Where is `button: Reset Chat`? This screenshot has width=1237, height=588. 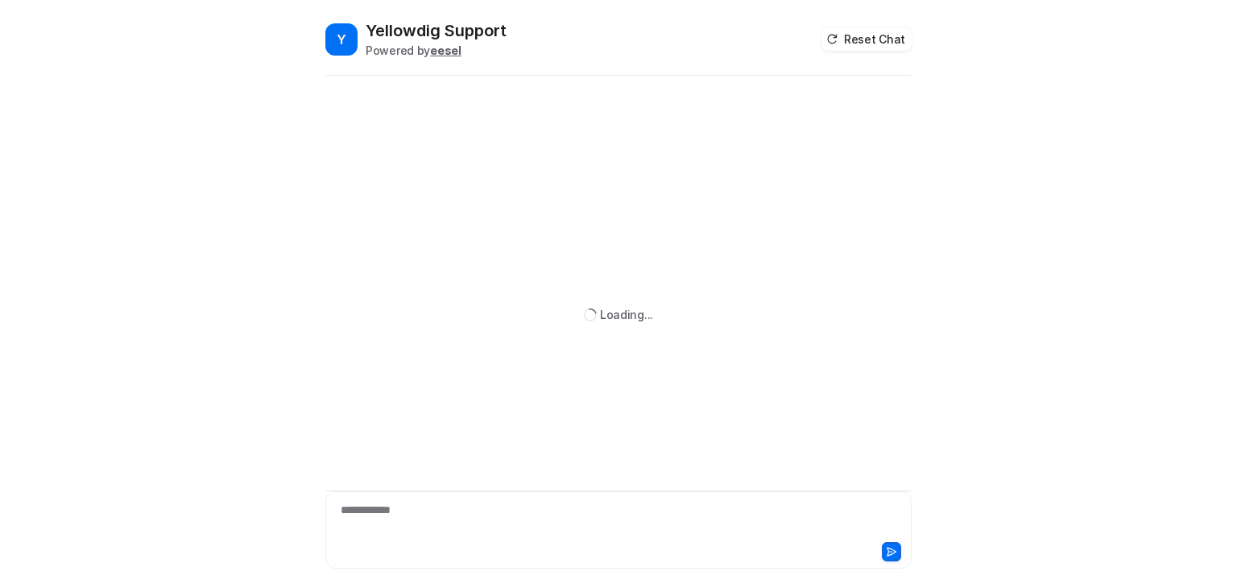
button: Reset Chat is located at coordinates (866, 39).